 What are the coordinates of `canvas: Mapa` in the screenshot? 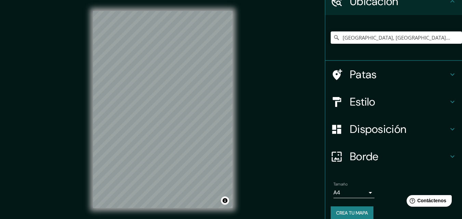 It's located at (163, 110).